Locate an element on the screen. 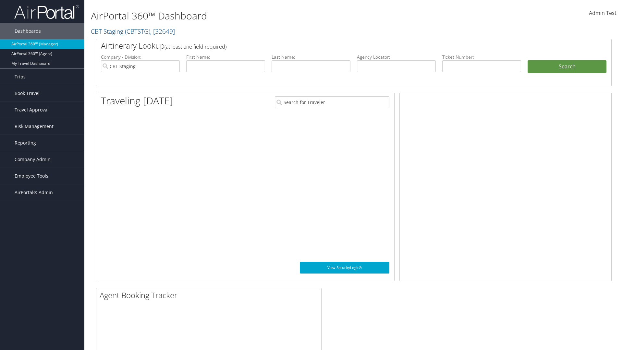  button: Search is located at coordinates (567, 67).